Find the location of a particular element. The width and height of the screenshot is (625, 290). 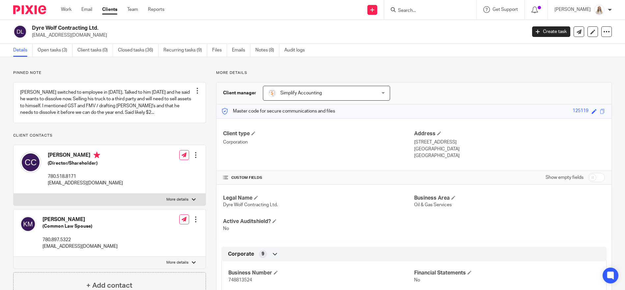

a: Audit logs is located at coordinates (297, 50).